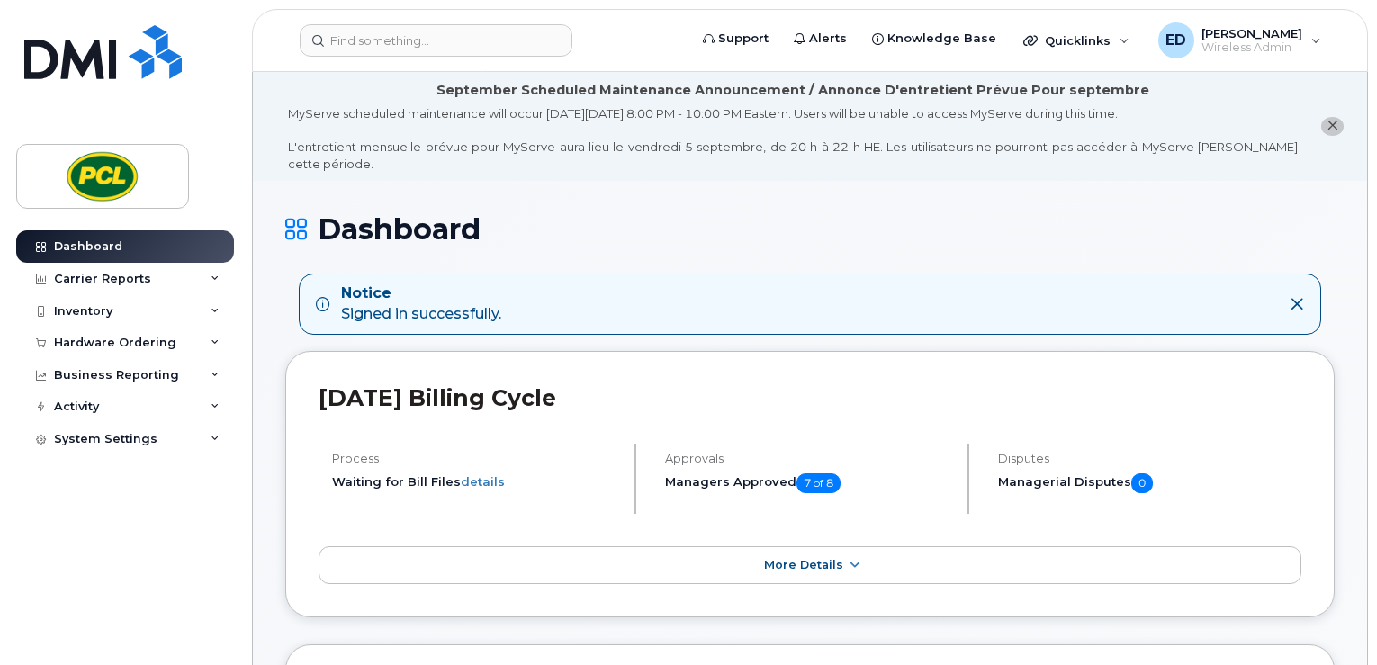  What do you see at coordinates (482, 481) in the screenshot?
I see `a: details` at bounding box center [482, 481].